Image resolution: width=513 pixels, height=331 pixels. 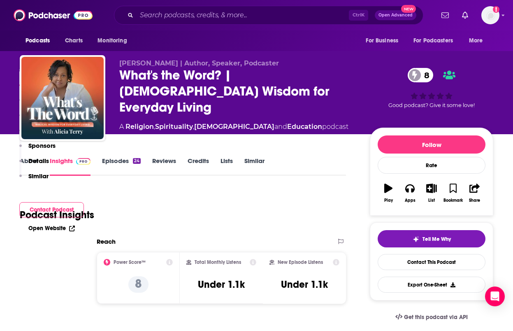 What do you see at coordinates (388, 193) in the screenshot?
I see `button: Play` at bounding box center [388, 193].